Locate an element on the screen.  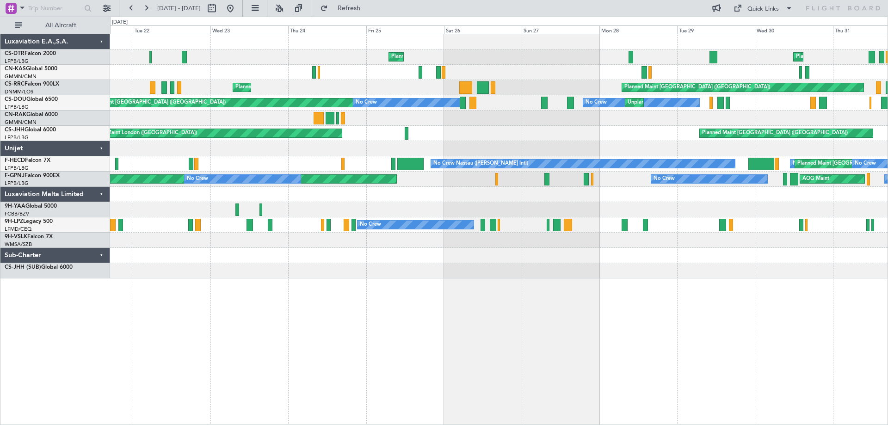
a: CS-DTRFalcon 2000 is located at coordinates (30, 54).